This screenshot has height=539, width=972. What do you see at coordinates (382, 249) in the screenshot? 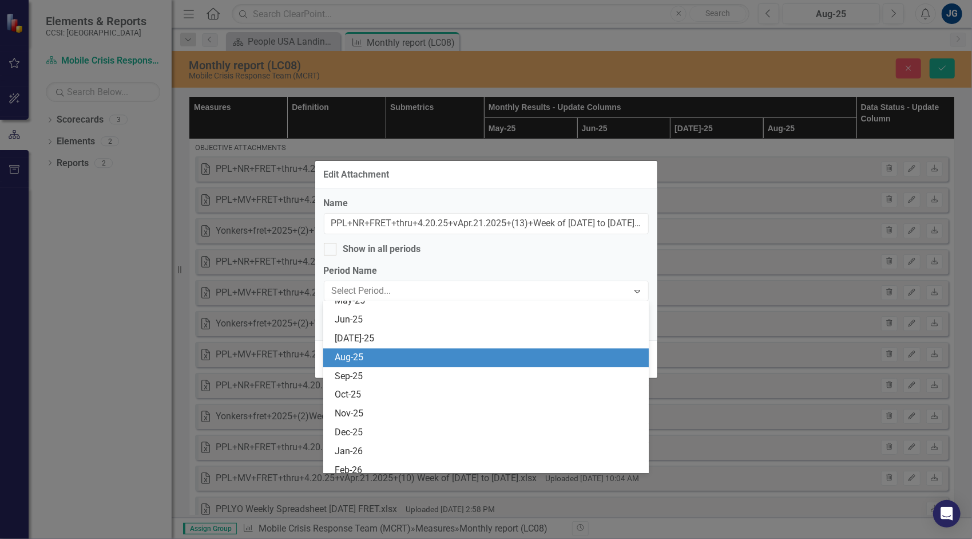
I see `div: Show in all periods` at bounding box center [382, 249].